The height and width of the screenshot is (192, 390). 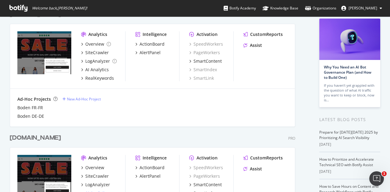 What do you see at coordinates (98, 78) in the screenshot?
I see `a: RealKeywords` at bounding box center [98, 78].